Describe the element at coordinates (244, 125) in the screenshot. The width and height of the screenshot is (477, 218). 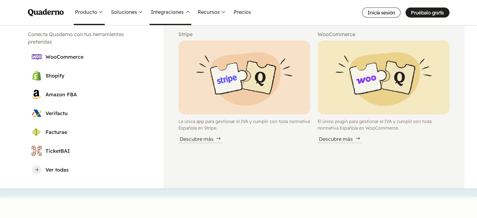
I see `p: La única app para gestionar el IVA y cumplir con toda normativa Española en Stripe.` at that location.